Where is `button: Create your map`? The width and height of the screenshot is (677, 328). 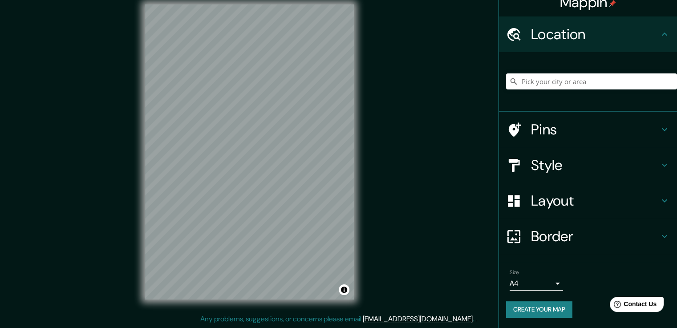 button: Create your map is located at coordinates (539, 310).